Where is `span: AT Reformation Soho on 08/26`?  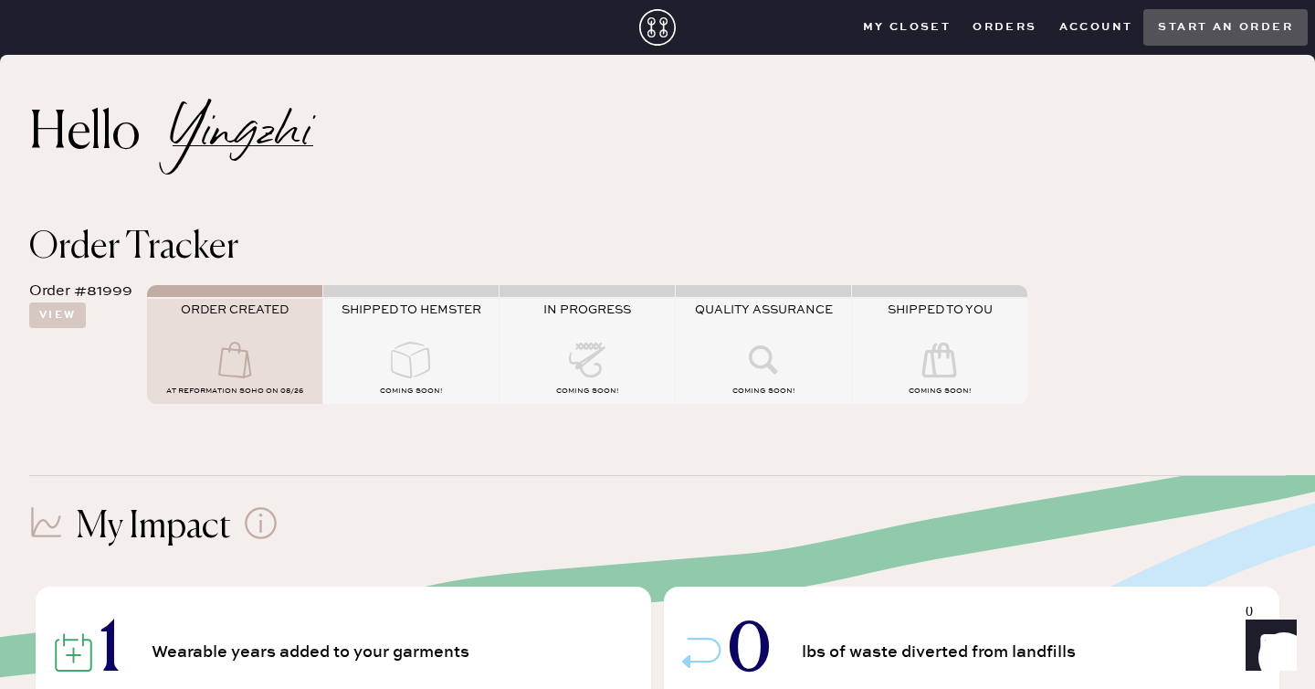
span: AT Reformation Soho on 08/26 is located at coordinates (235, 391).